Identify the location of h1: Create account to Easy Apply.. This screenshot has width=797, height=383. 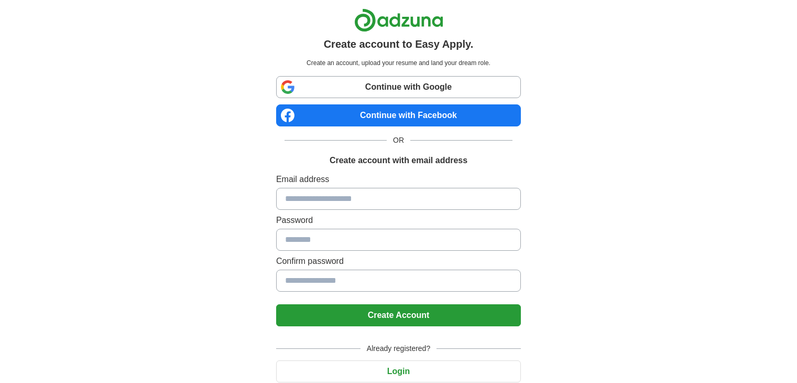
(399, 44).